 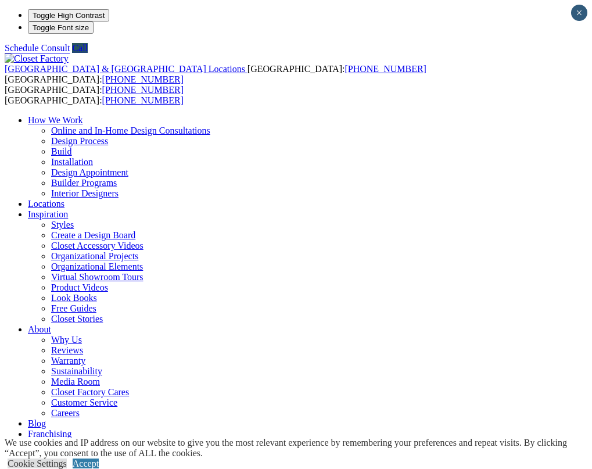 What do you see at coordinates (48, 214) in the screenshot?
I see `a: Inspiration` at bounding box center [48, 214].